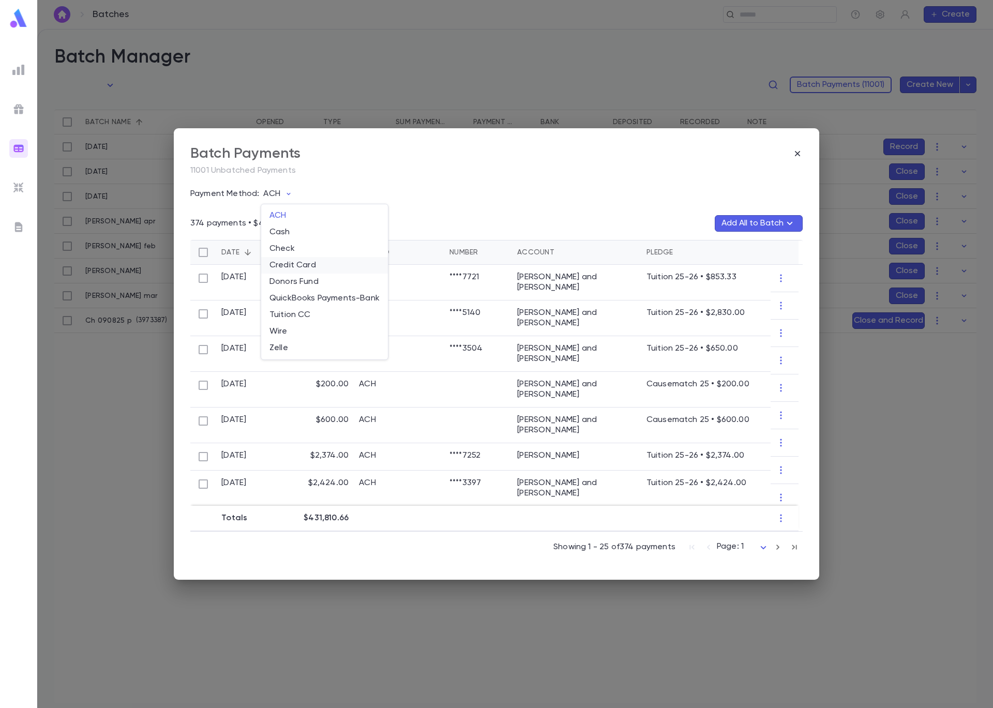 The image size is (993, 708). Describe the element at coordinates (324, 348) in the screenshot. I see `li: Zelle` at that location.